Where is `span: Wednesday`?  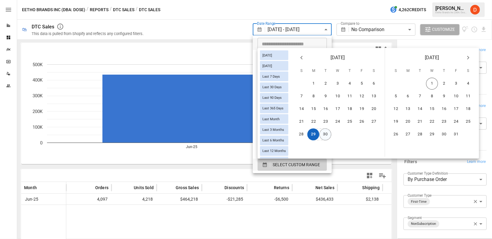
span: Wednesday is located at coordinates (338, 71).